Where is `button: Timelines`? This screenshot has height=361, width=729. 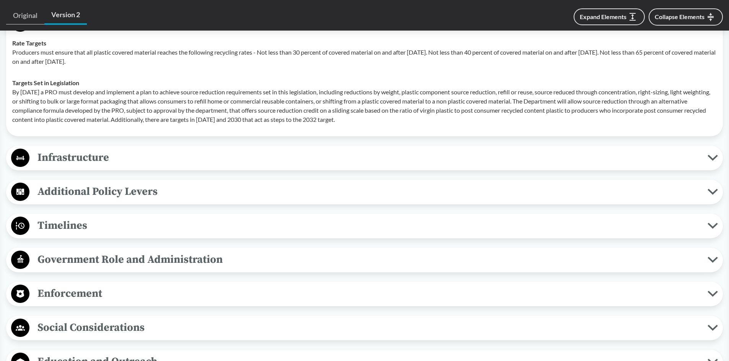 button: Timelines is located at coordinates (364, 226).